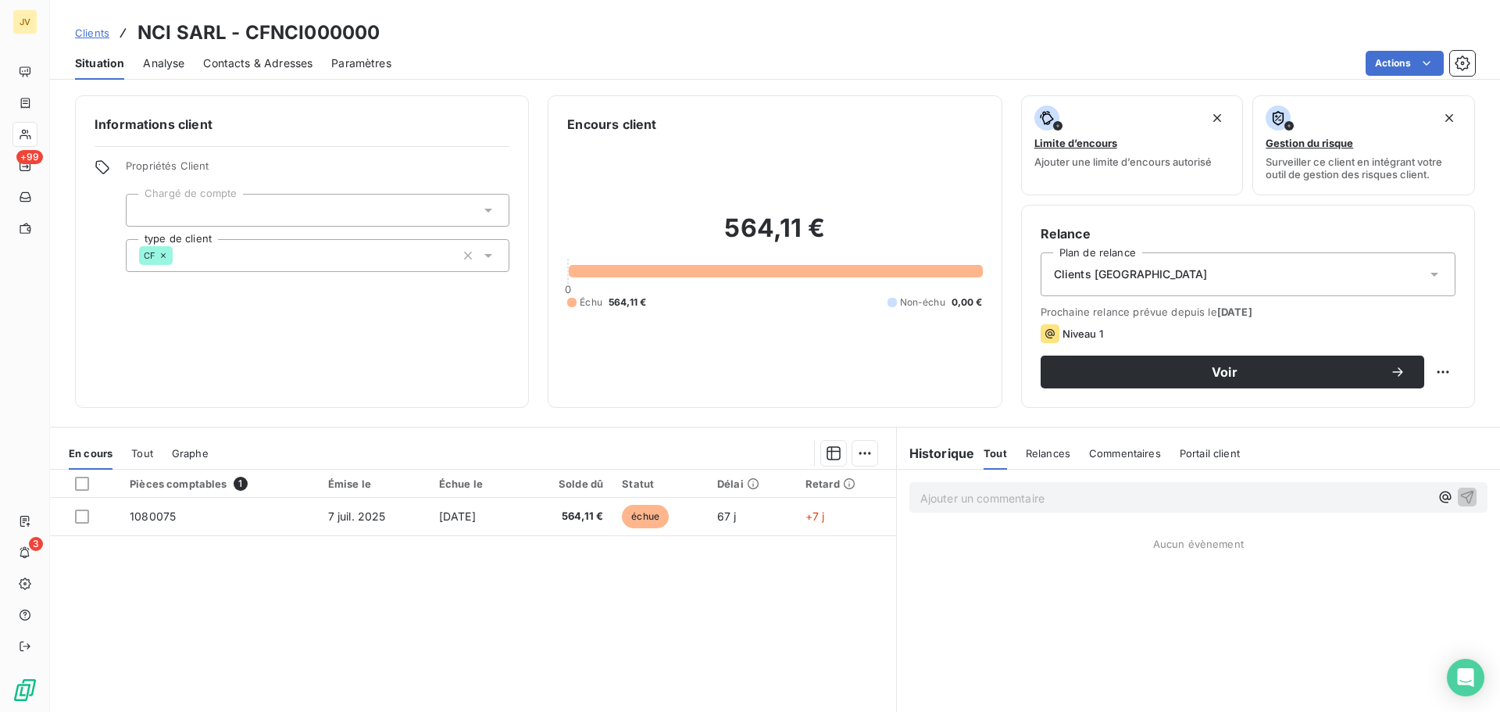 The width and height of the screenshot is (1500, 712). Describe the element at coordinates (566, 484) in the screenshot. I see `div: Solde dû` at that location.